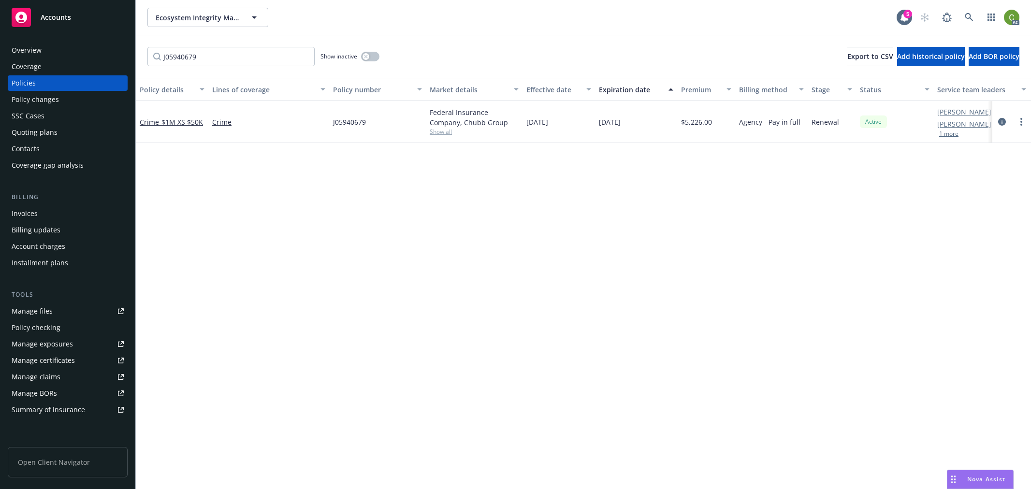 The height and width of the screenshot is (489, 1031). What do you see at coordinates (68, 361) in the screenshot?
I see `a: Manage certificates` at bounding box center [68, 361].